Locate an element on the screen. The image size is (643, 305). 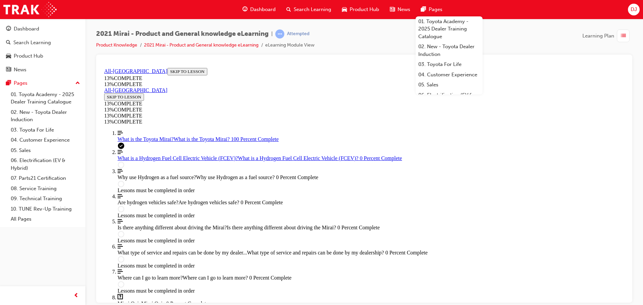
a: Dashboard is located at coordinates (43, 29).